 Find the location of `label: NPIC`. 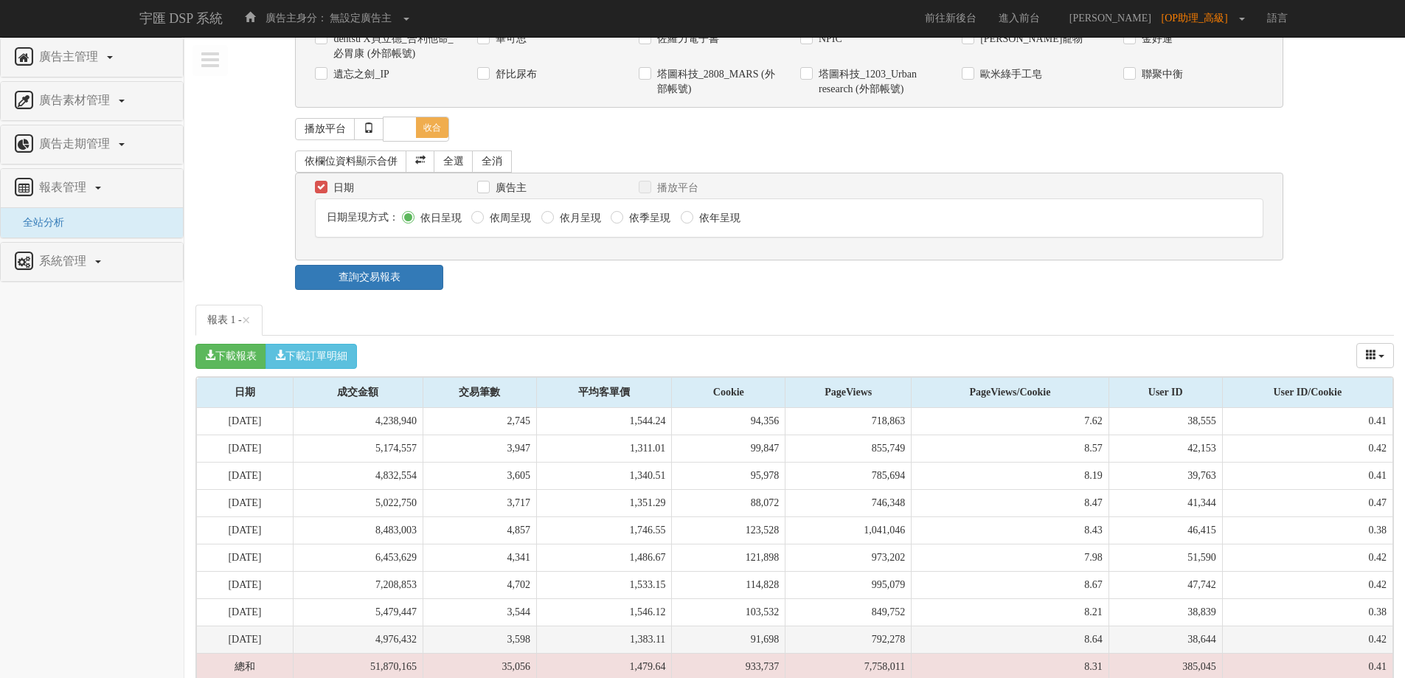

label: NPIC is located at coordinates (828, 39).